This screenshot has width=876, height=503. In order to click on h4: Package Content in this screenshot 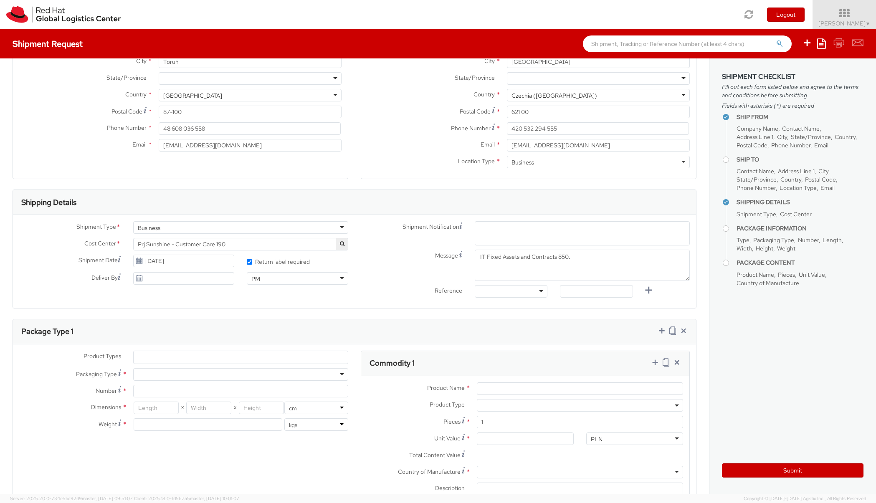, I will do `click(800, 263)`.